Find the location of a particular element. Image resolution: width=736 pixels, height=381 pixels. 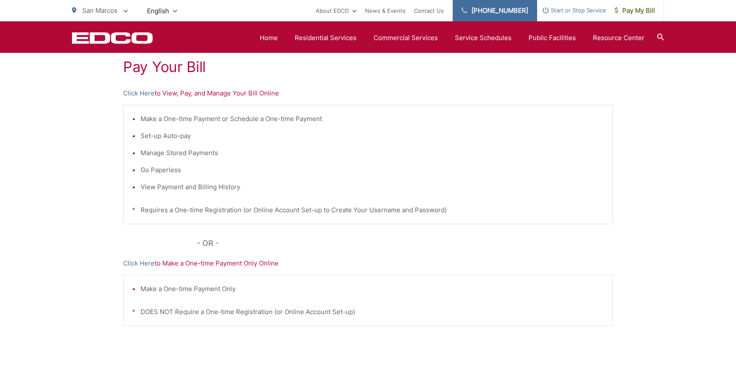

span: English is located at coordinates (162, 11).